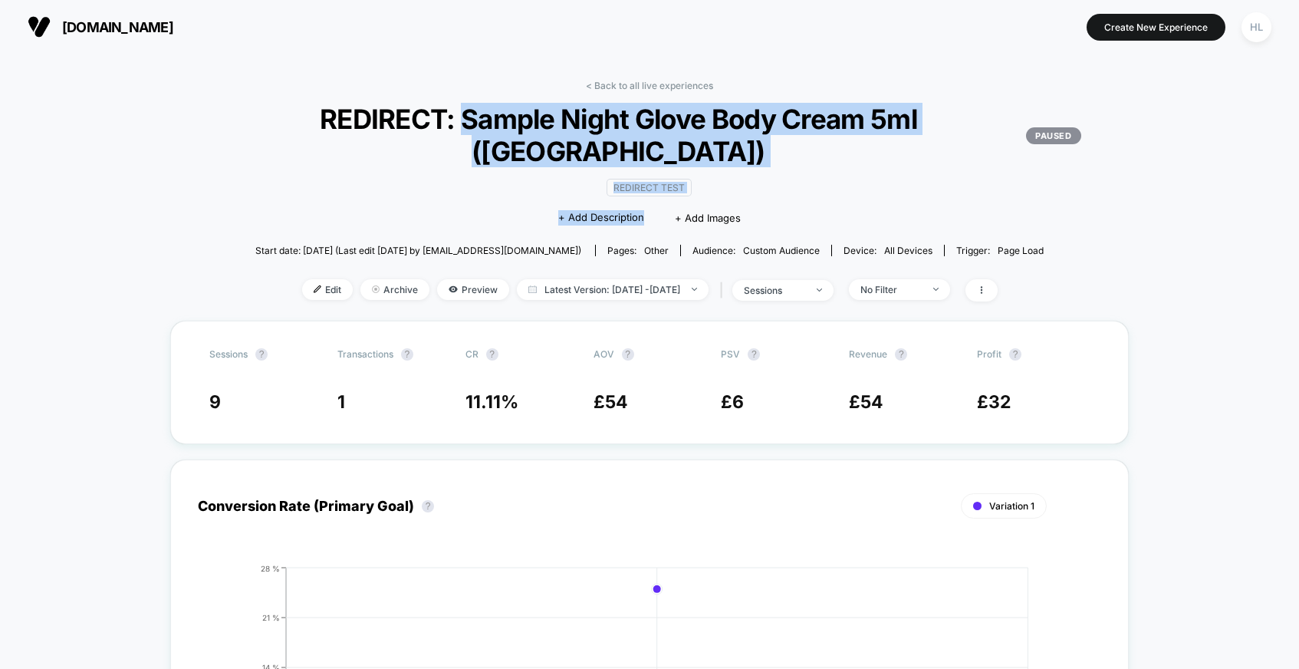  What do you see at coordinates (782, 250) in the screenshot?
I see `span: Custom Audience` at bounding box center [782, 250].